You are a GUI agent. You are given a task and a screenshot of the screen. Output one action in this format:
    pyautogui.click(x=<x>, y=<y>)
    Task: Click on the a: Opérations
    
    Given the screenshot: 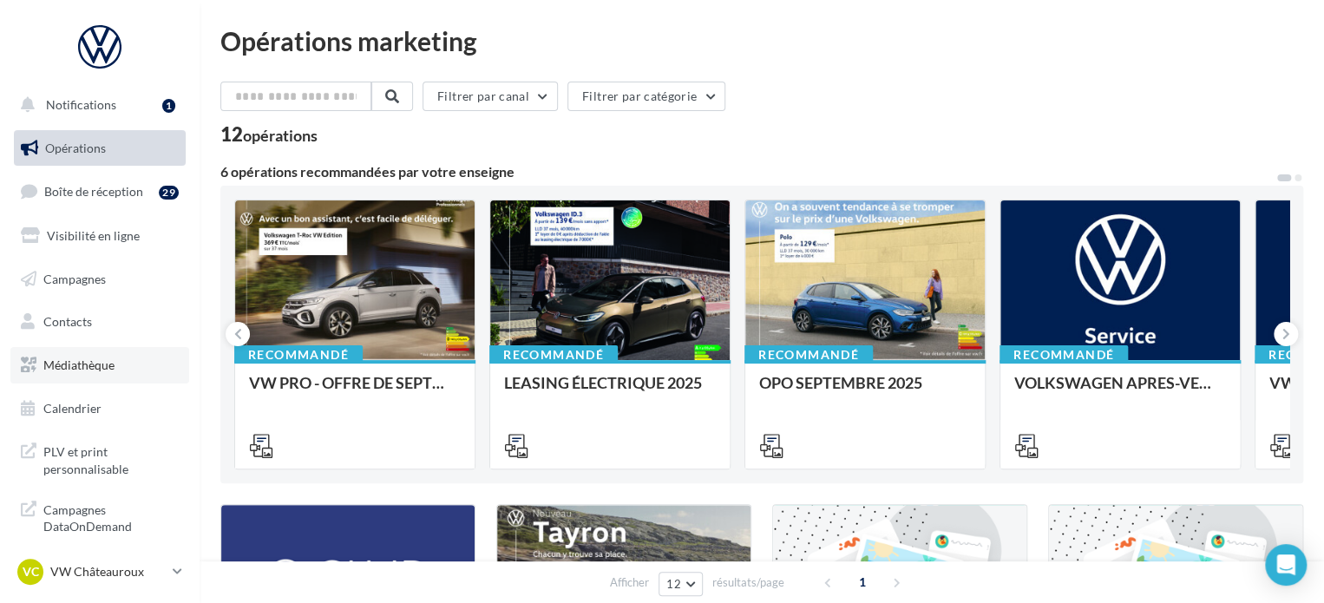 What is the action you would take?
    pyautogui.click(x=100, y=148)
    